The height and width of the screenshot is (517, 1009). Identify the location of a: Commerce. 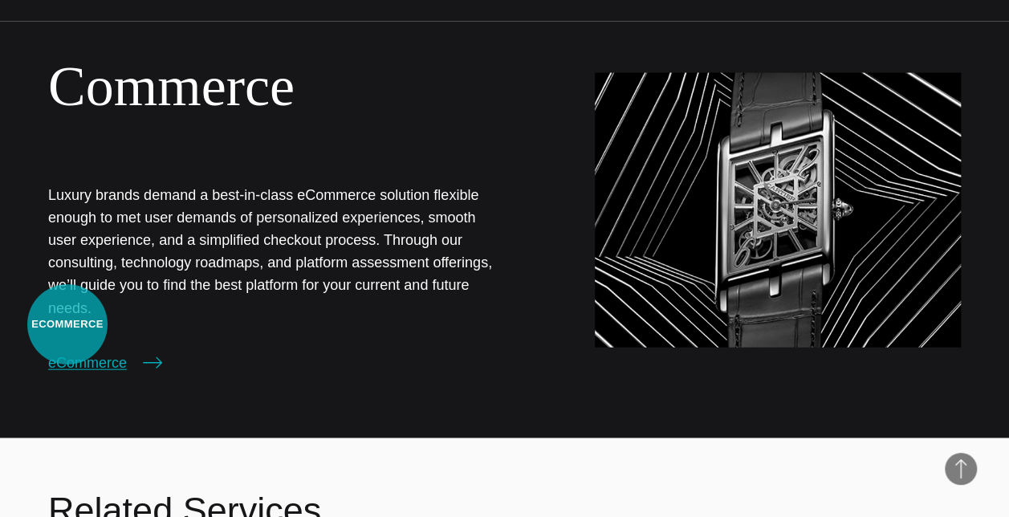
(171, 86).